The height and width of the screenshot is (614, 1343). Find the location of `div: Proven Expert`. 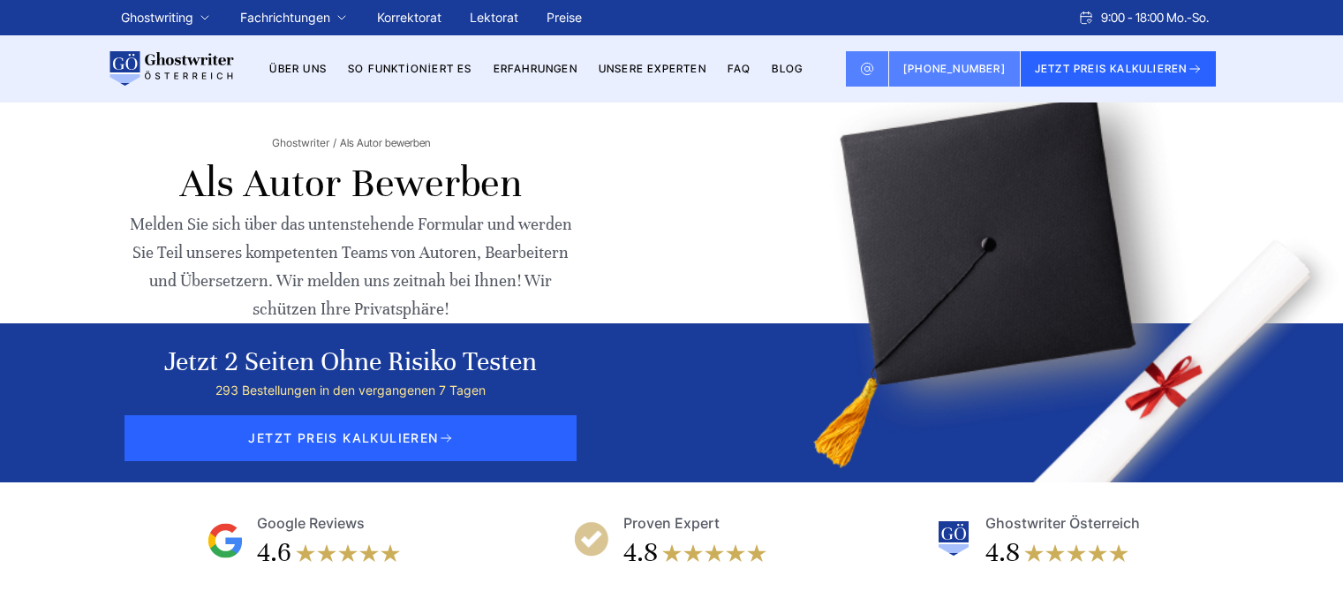

div: Proven Expert is located at coordinates (671, 523).